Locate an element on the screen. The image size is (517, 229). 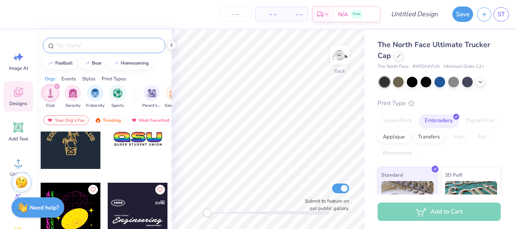
div: Digital Print is located at coordinates (480, 121).